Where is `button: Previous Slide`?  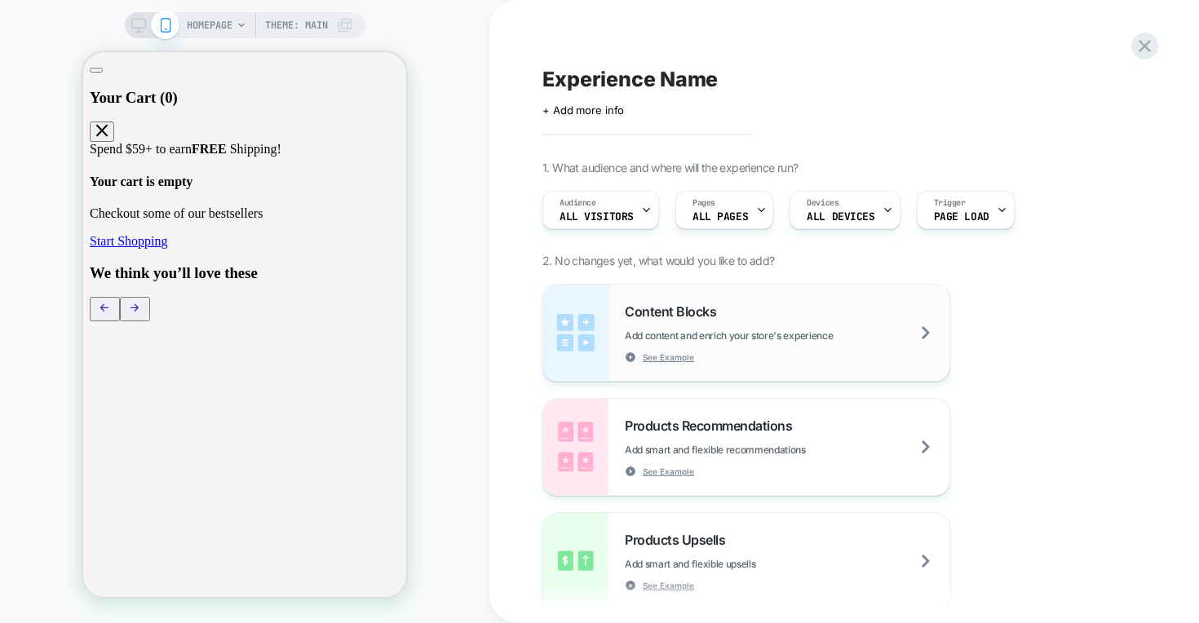 button: Previous Slide is located at coordinates (21, 257).